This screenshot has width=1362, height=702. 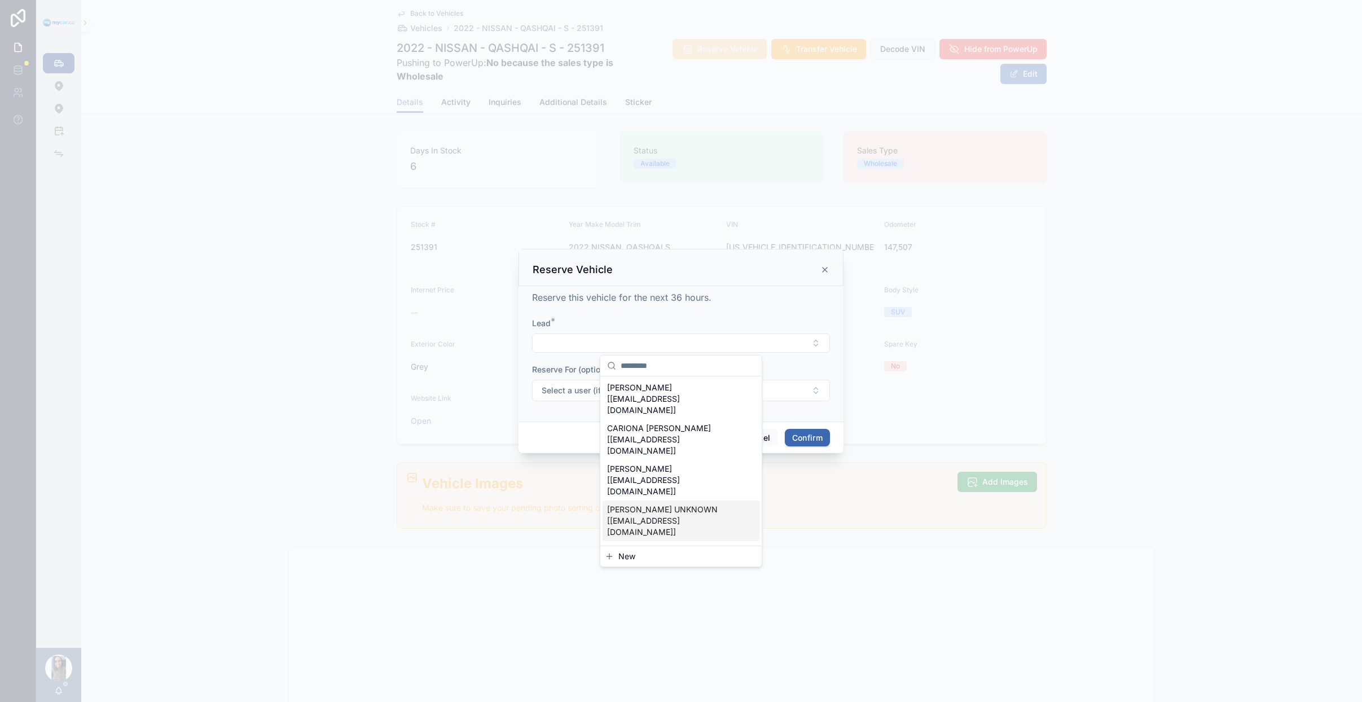 I want to click on span: New, so click(x=627, y=556).